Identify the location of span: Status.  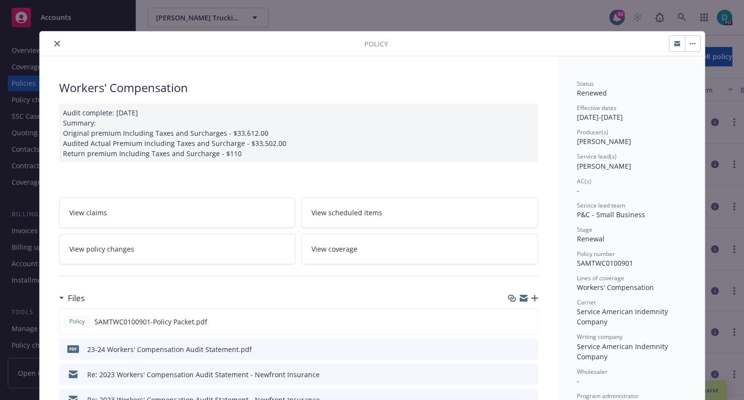
(585, 83).